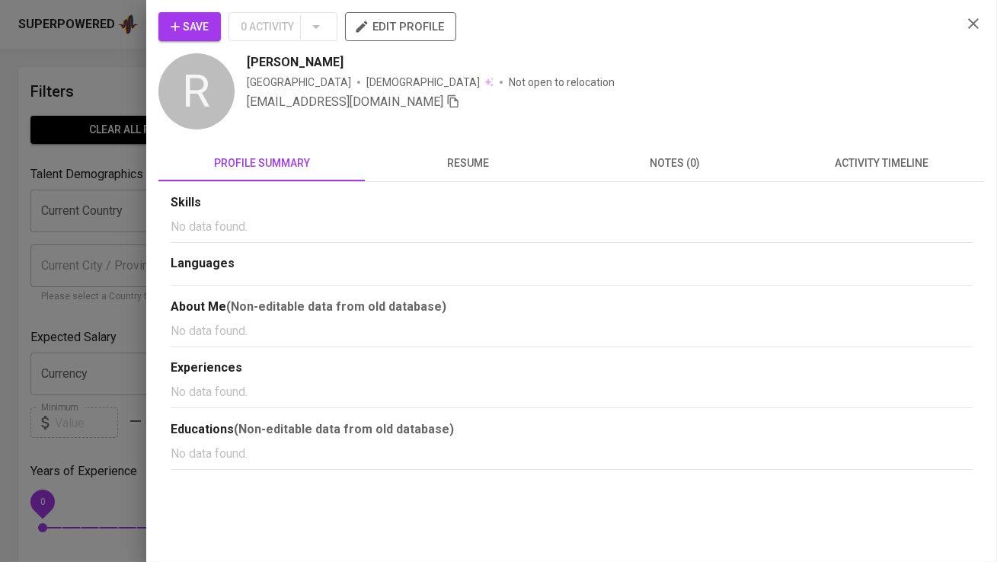 The height and width of the screenshot is (562, 997). I want to click on div: About Me, so click(571, 307).